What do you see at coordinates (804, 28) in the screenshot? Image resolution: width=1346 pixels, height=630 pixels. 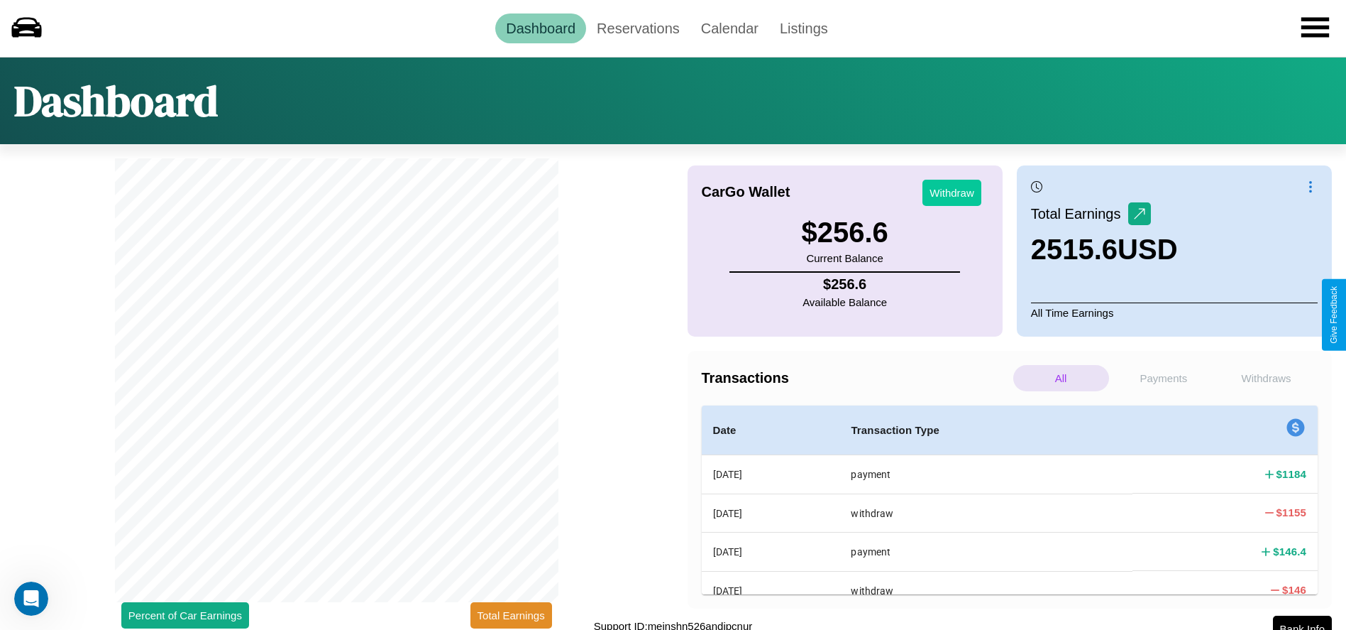 I see `a: Listings` at bounding box center [804, 28].